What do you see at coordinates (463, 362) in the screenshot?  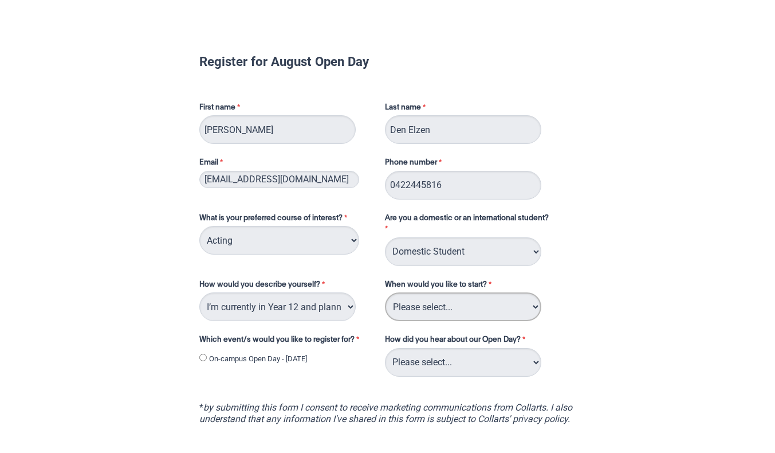 I see `select: How did you hear about our Open Day?` at bounding box center [463, 362].